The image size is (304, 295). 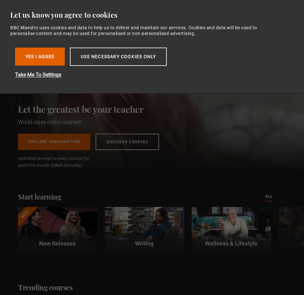 I want to click on span: Unlimited access to every course for just a month (billed annually), so click(x=61, y=162).